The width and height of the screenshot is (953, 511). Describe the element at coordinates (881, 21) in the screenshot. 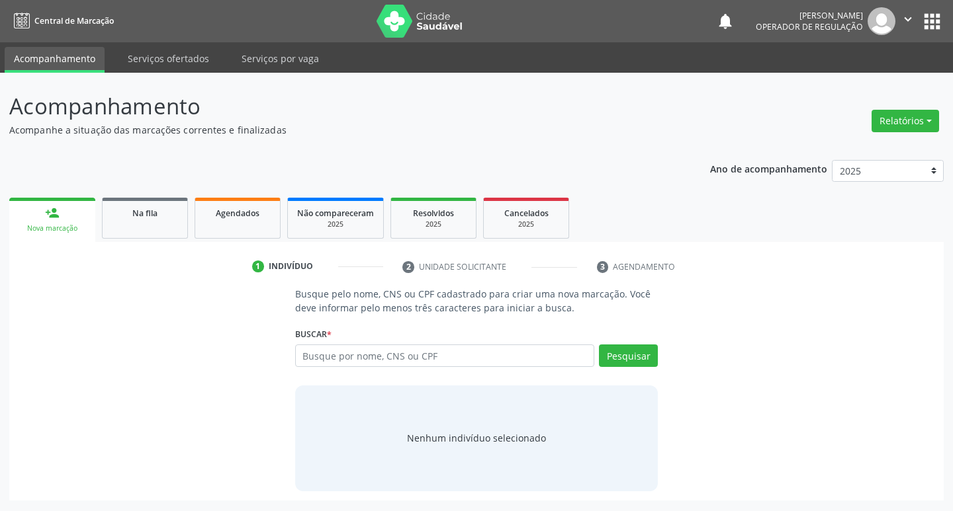

I see `img: img` at that location.